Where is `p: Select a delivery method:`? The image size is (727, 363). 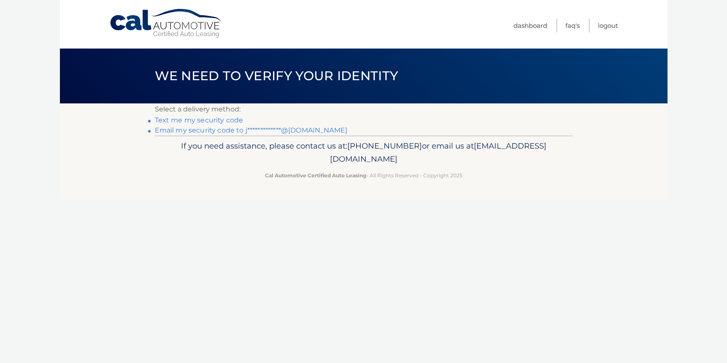 p: Select a delivery method: is located at coordinates (364, 109).